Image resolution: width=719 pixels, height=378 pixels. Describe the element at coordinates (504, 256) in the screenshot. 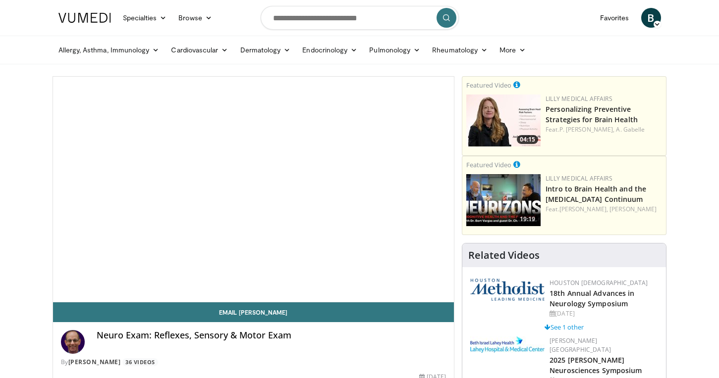

I see `h4: Related Videos` at that location.